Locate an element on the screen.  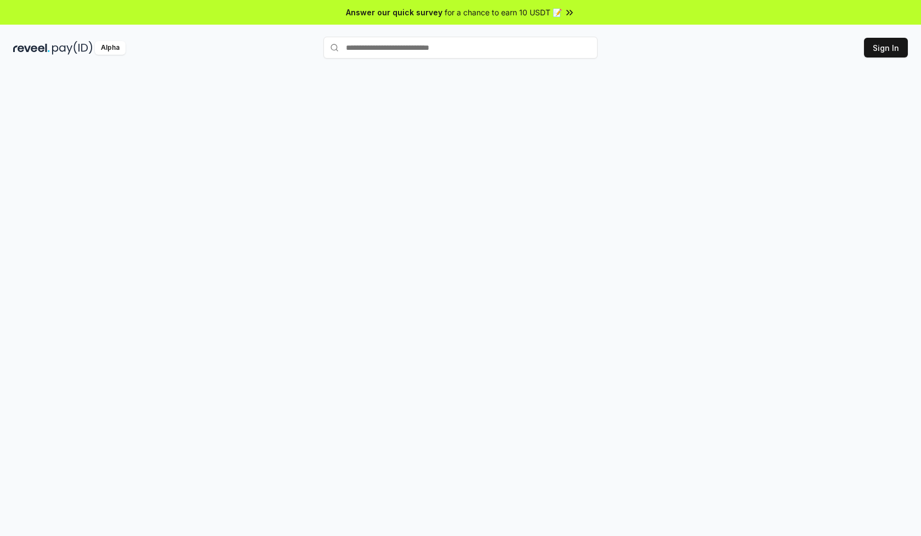
div: Alpha is located at coordinates (110, 48).